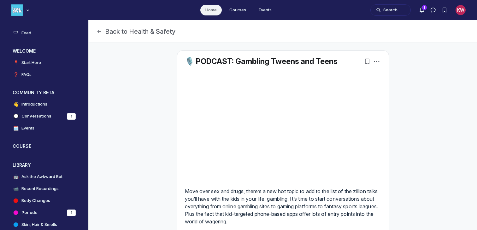 The image size is (477, 230). I want to click on img: Less Awkward Hub logo, so click(17, 10).